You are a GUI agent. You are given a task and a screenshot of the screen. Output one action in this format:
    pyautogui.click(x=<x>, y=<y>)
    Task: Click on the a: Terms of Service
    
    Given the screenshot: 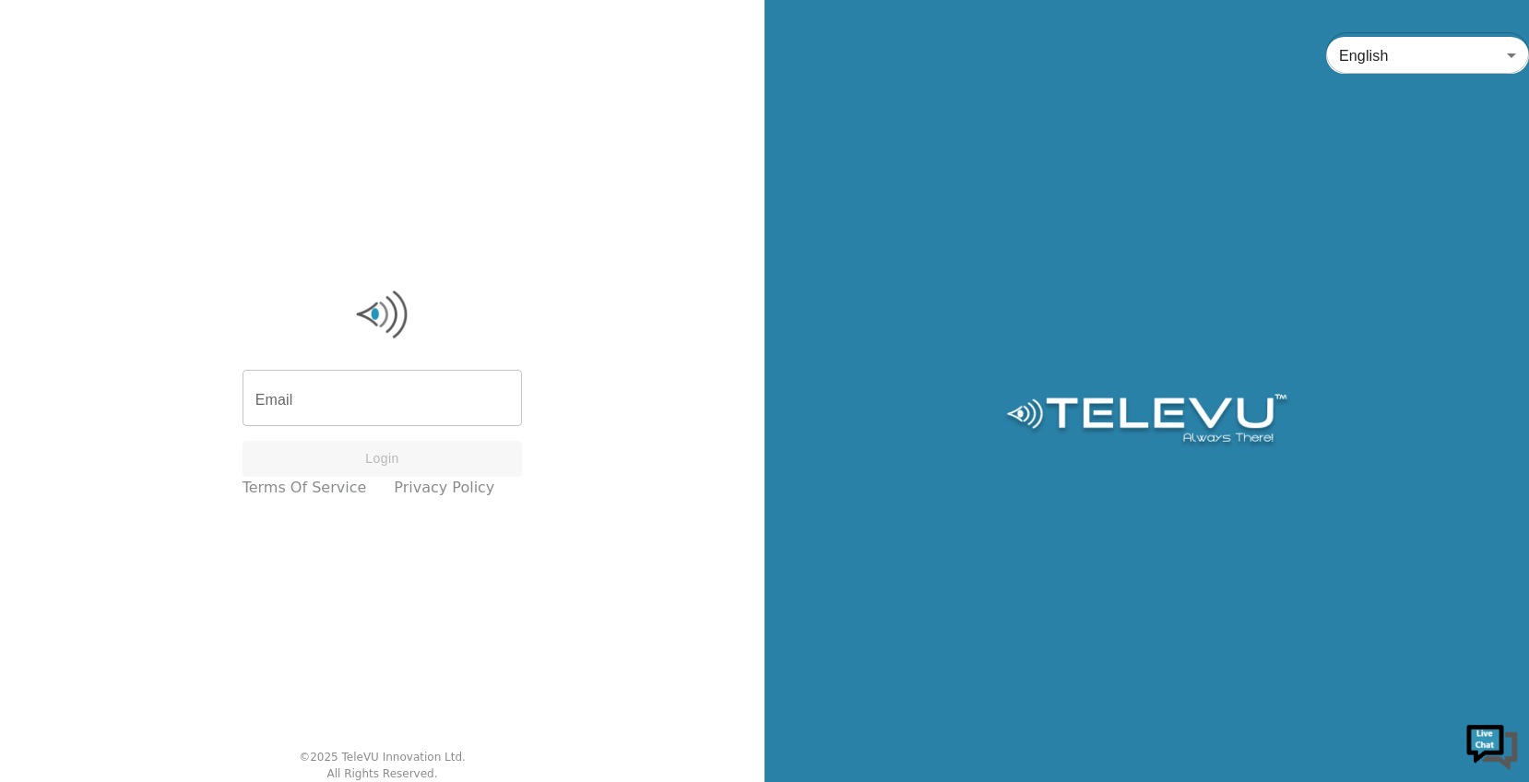 What is the action you would take?
    pyautogui.click(x=304, y=488)
    